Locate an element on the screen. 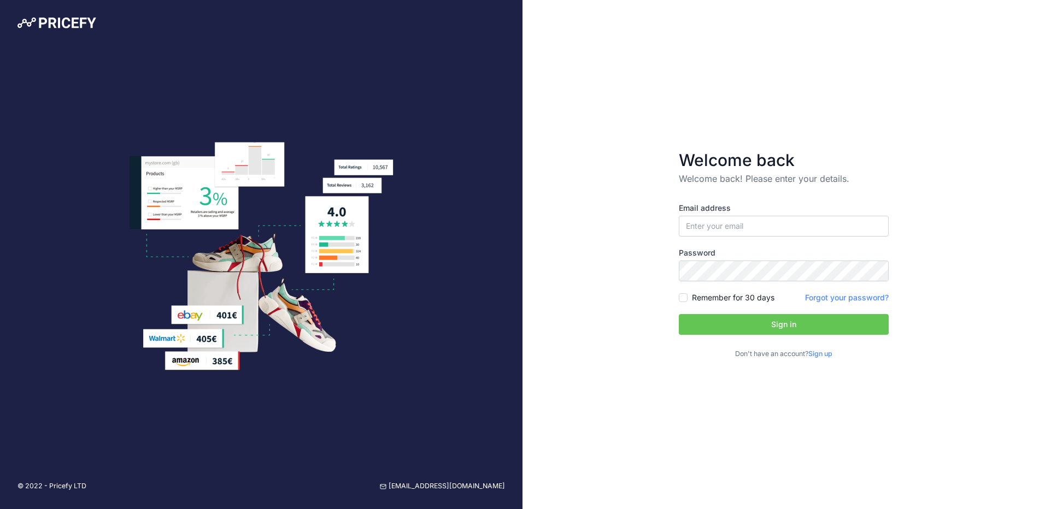 Image resolution: width=1045 pixels, height=509 pixels. h3: Welcome back is located at coordinates (784, 160).